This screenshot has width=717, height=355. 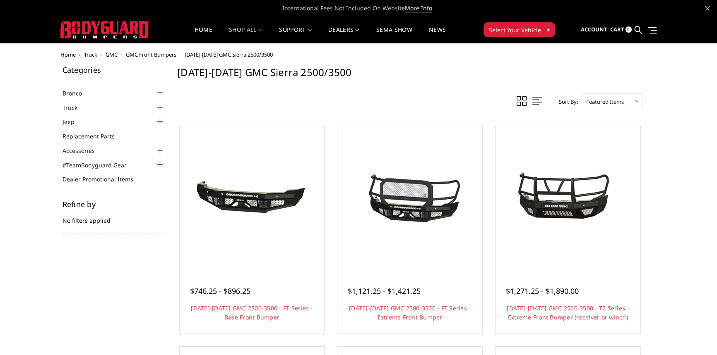 I want to click on span: GMC, so click(x=111, y=55).